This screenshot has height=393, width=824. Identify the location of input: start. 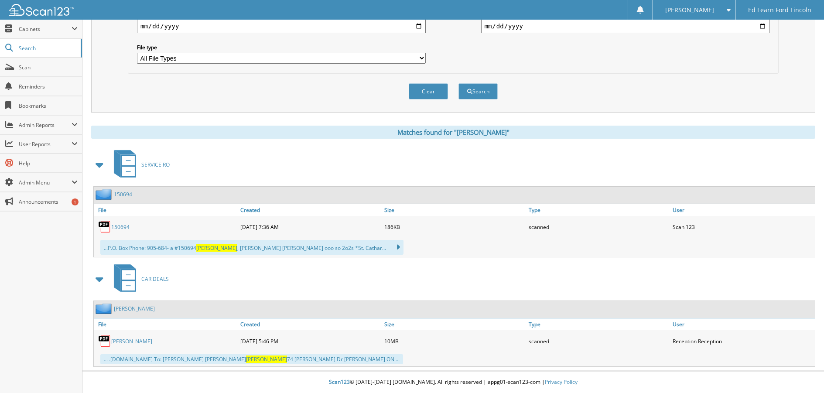
(281, 26).